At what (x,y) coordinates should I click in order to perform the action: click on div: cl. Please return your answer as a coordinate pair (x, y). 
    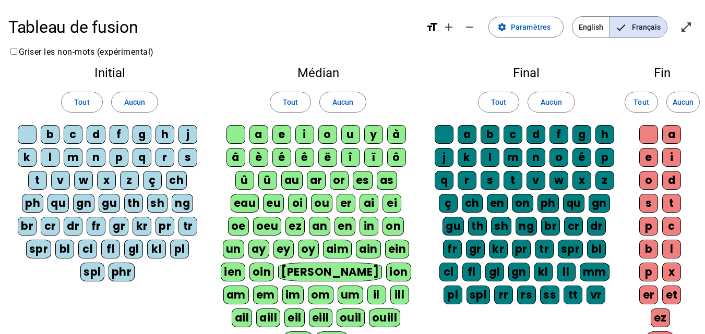
    Looking at the image, I should click on (88, 249).